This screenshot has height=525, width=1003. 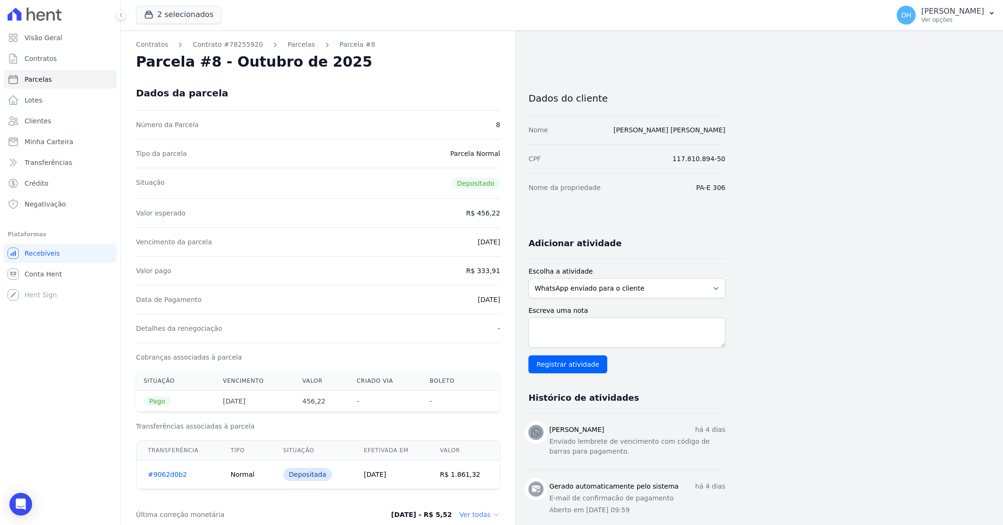 What do you see at coordinates (60, 183) in the screenshot?
I see `a: Crédito` at bounding box center [60, 183].